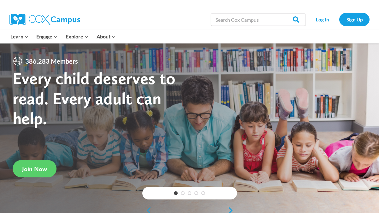 The width and height of the screenshot is (379, 213). What do you see at coordinates (63, 37) in the screenshot?
I see `nav: Primary Navigation` at bounding box center [63, 37].